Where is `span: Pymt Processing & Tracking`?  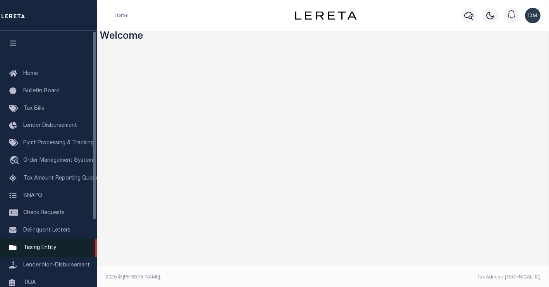
span: Pymt Processing & Tracking is located at coordinates (59, 143).